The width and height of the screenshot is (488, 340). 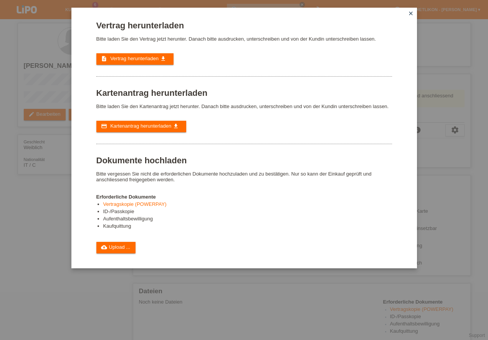 What do you see at coordinates (244, 39) in the screenshot?
I see `p: Bitte laden Sie den Vertrag jetzt herunter. Danach bitte ausdrucken, unterschreiben und von der K...` at bounding box center [244, 39].